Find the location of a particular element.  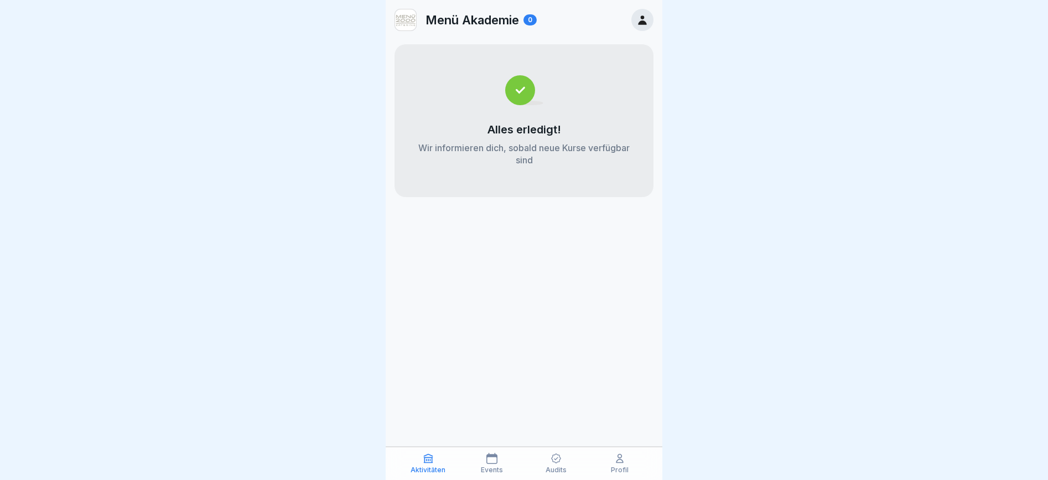

div: 0 is located at coordinates (530, 20).